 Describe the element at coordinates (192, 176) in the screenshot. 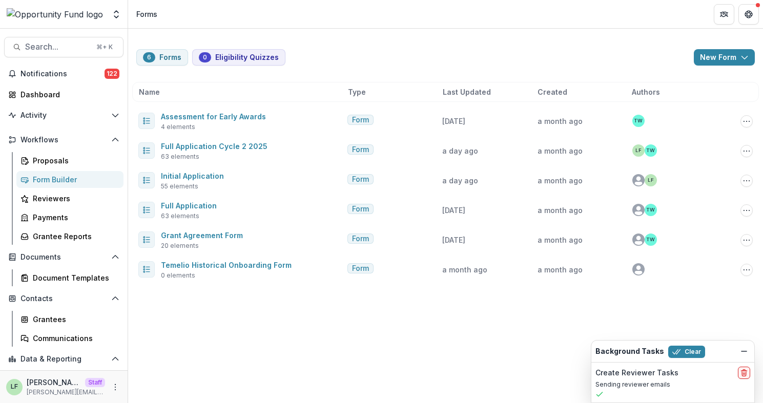

I see `a: Initial Application` at that location.